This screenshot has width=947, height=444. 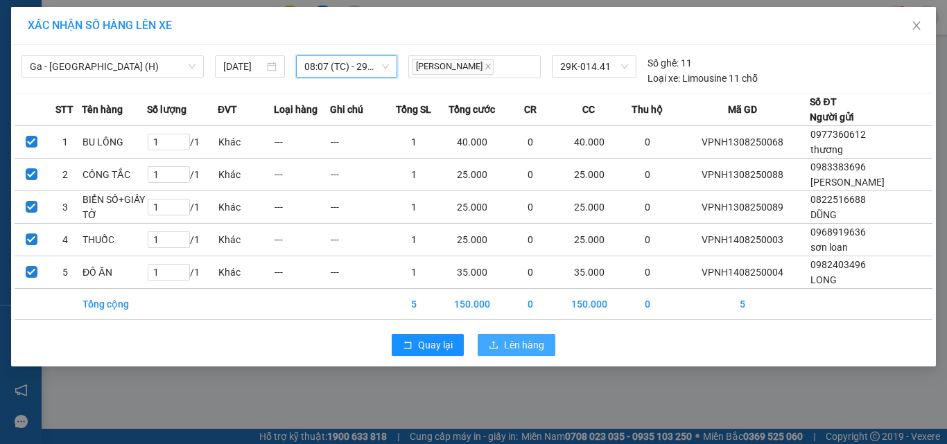 What do you see at coordinates (829, 248) in the screenshot?
I see `span: sơn loan` at bounding box center [829, 248].